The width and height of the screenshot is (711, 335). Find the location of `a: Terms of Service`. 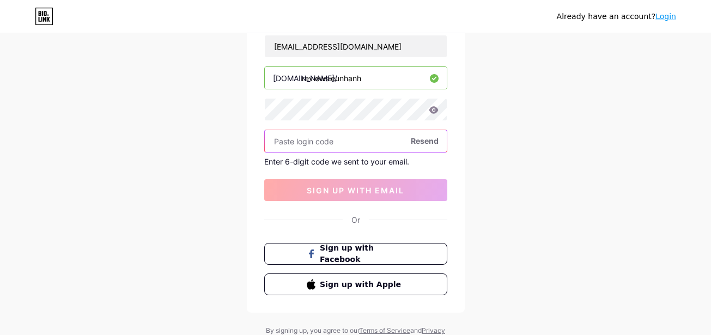

a: Terms of Service is located at coordinates (385, 330).